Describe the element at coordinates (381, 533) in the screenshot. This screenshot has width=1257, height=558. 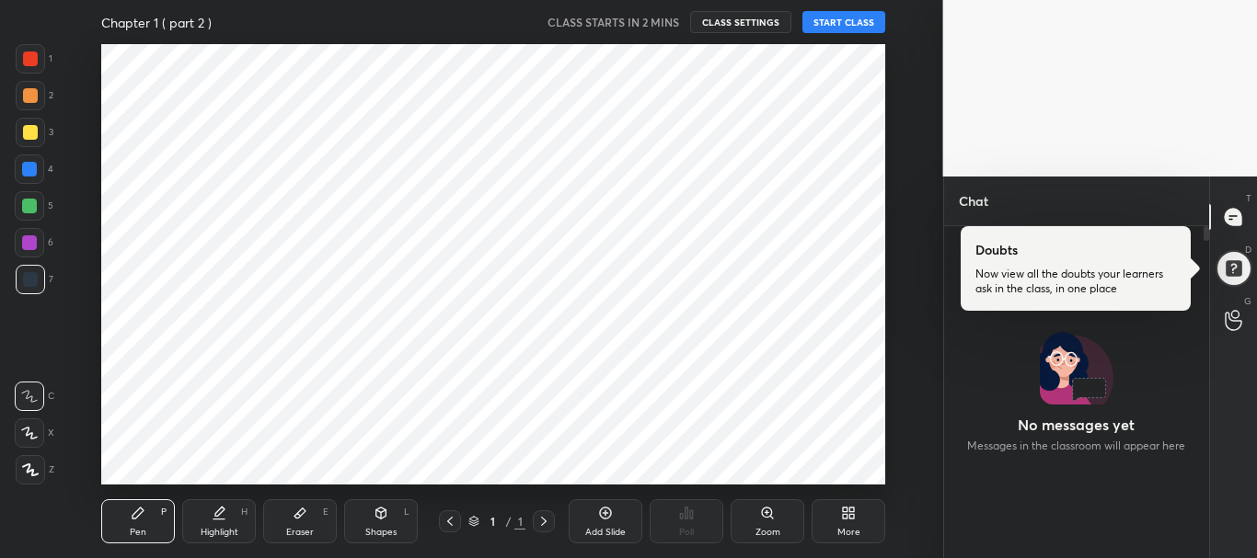
I see `div: Shapes` at that location.